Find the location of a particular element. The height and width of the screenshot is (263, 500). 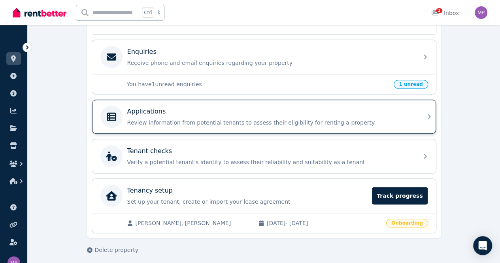

span: Onboarding is located at coordinates (407, 223).